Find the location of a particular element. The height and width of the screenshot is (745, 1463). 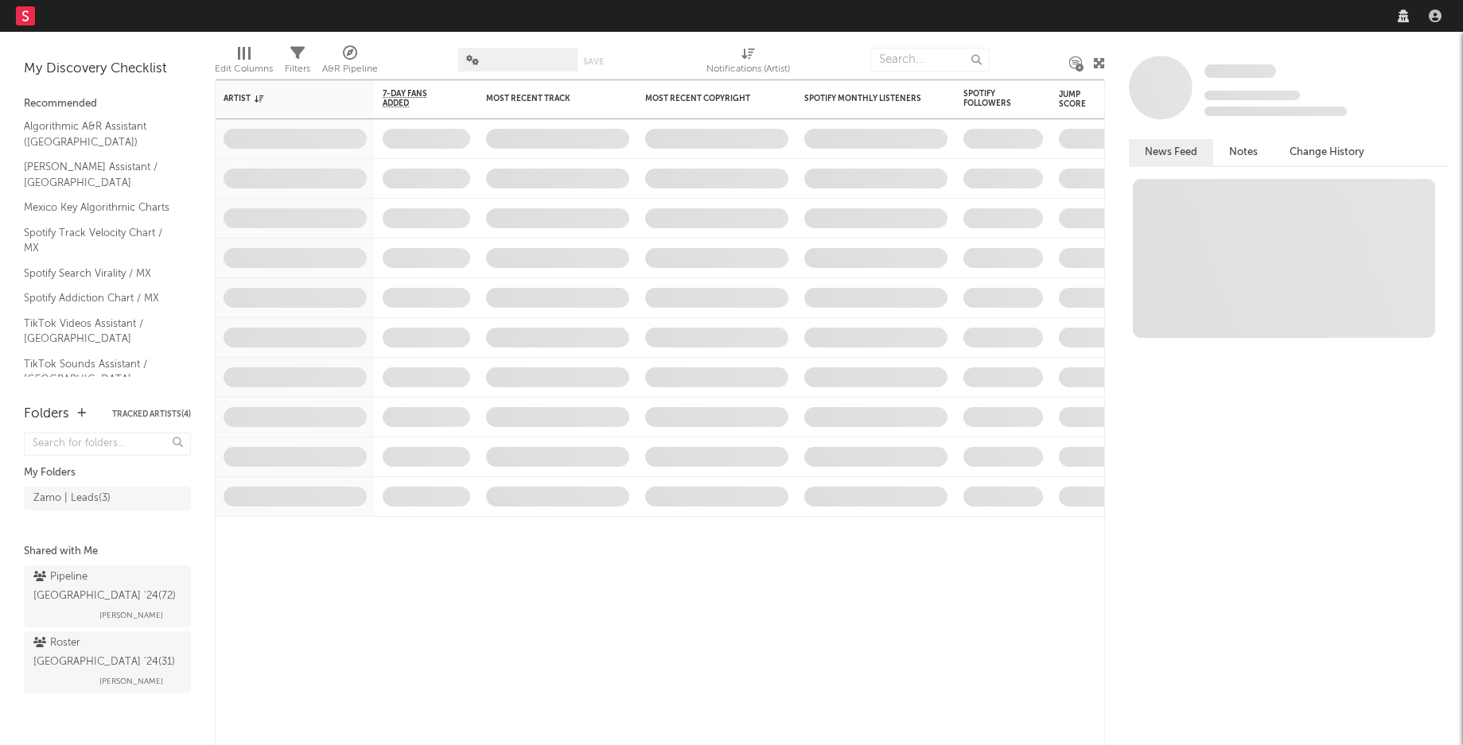

div: Most Recent Copyright is located at coordinates (705, 99).